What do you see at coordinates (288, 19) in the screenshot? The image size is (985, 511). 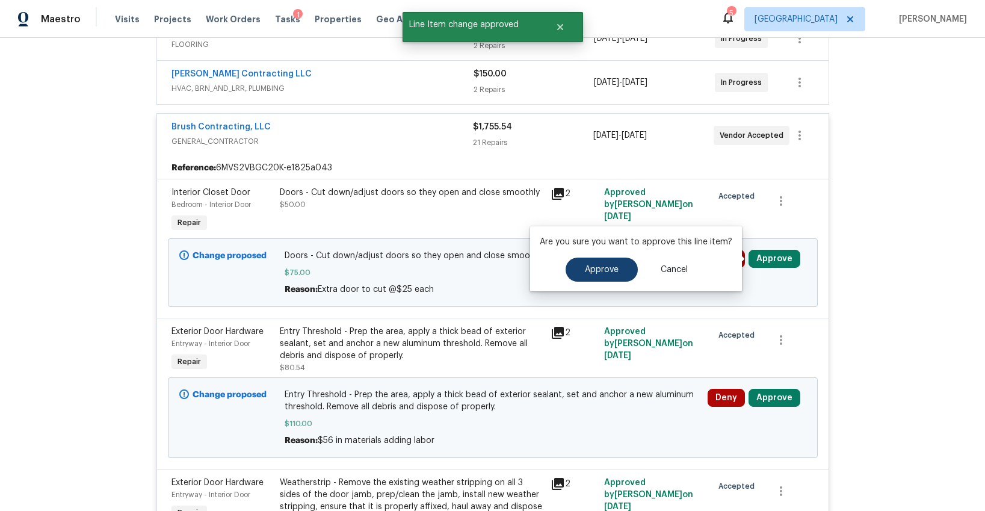 I see `span: Tasks` at bounding box center [288, 19].